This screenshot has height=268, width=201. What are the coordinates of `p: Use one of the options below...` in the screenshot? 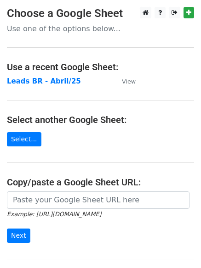 It's located at (100, 28).